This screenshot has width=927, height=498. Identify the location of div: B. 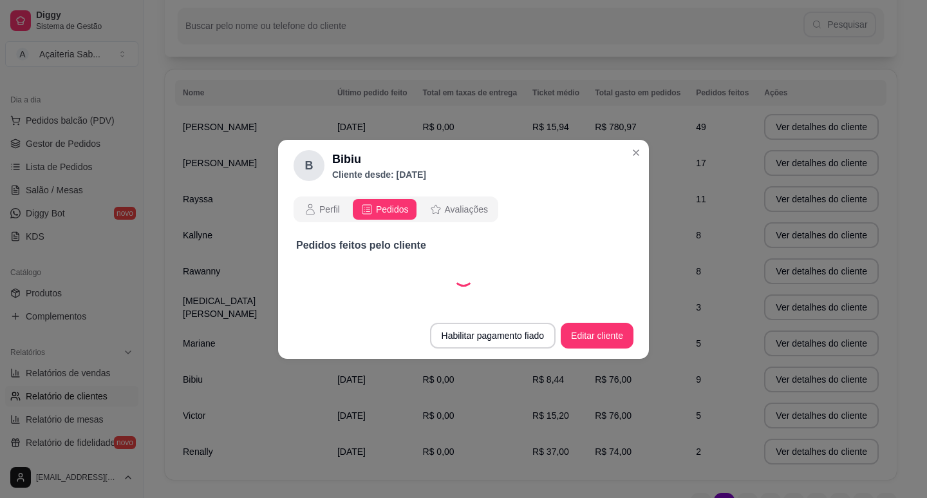
(309, 166).